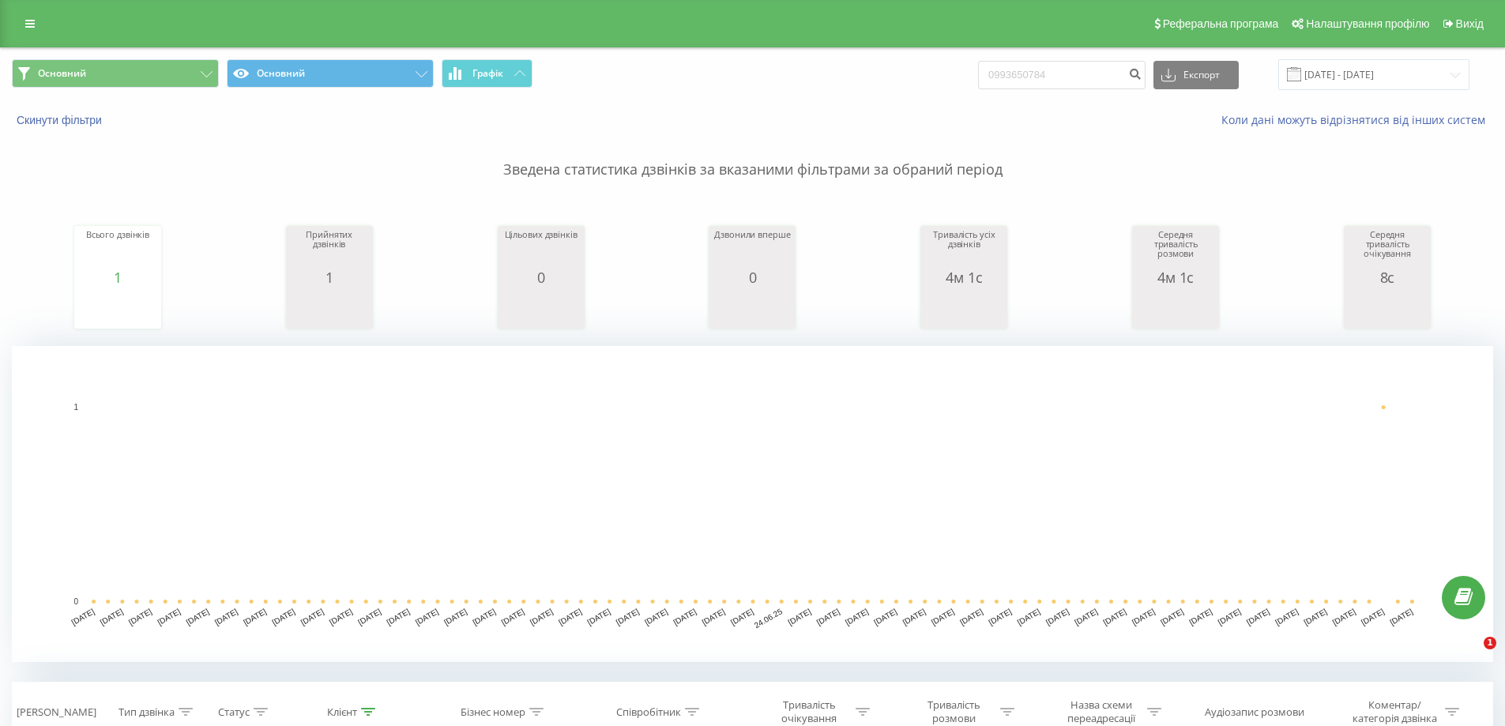  I want to click on div: Коментар/категорія дзвінка, so click(1394, 712).